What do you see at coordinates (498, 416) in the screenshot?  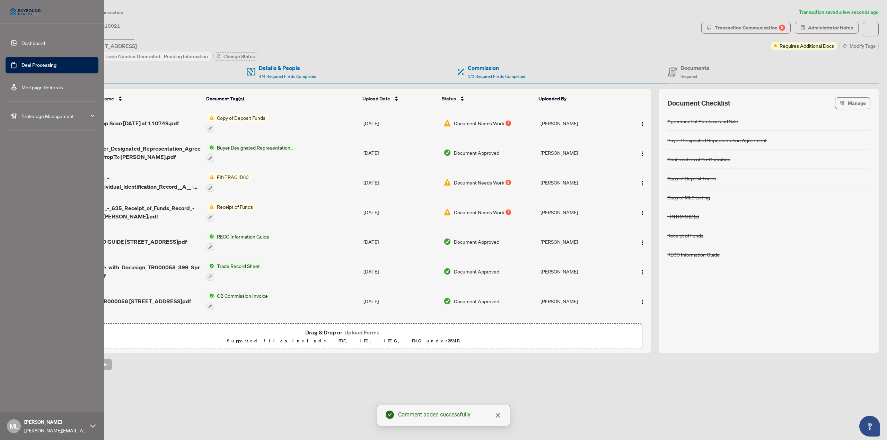 I see `span: close` at bounding box center [498, 416].